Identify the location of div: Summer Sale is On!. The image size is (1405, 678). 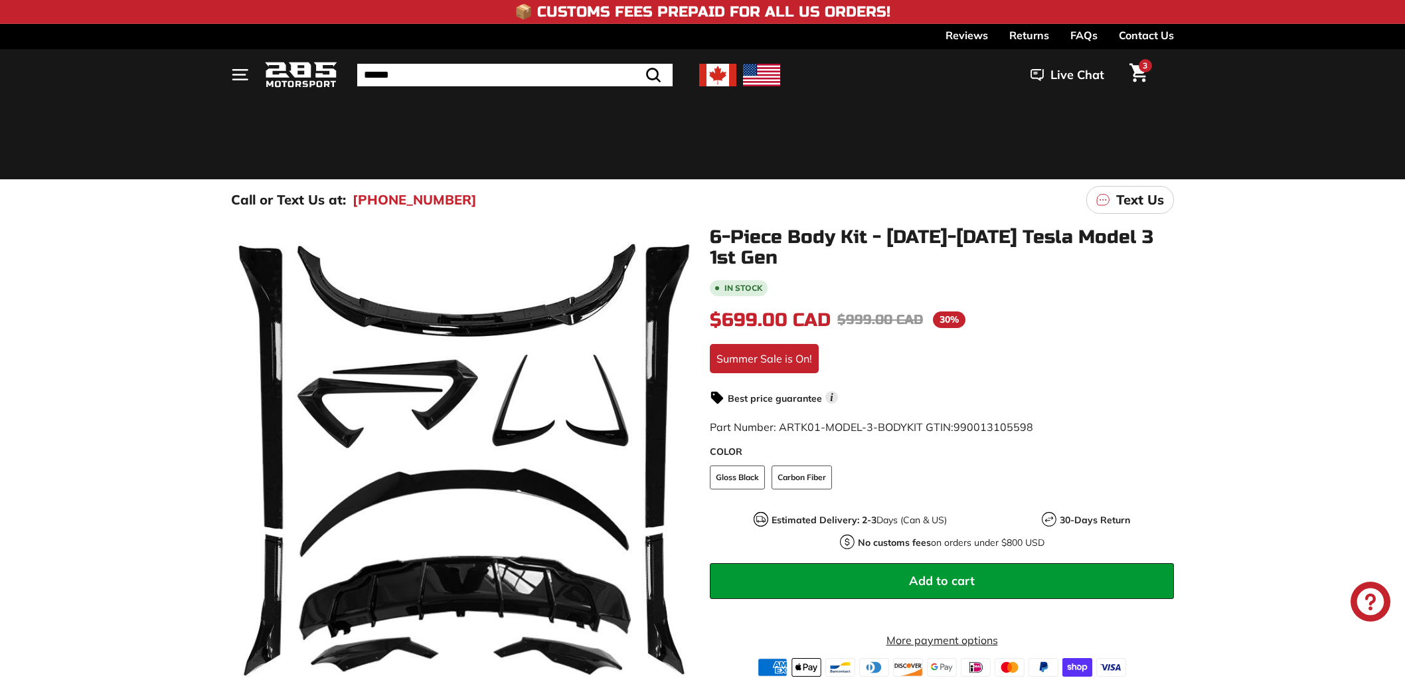
(764, 359).